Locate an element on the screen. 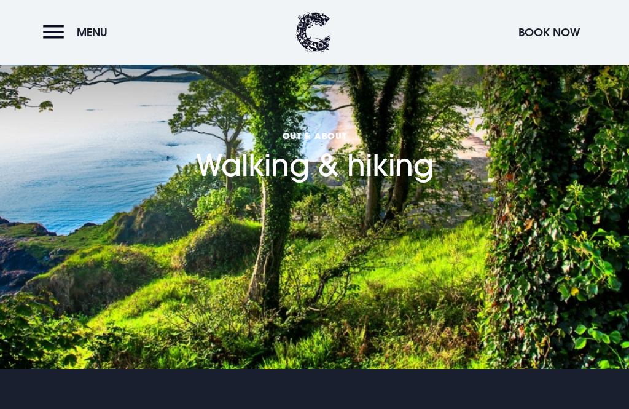 The image size is (629, 409). h1: Walking & hiking is located at coordinates (315, 131).